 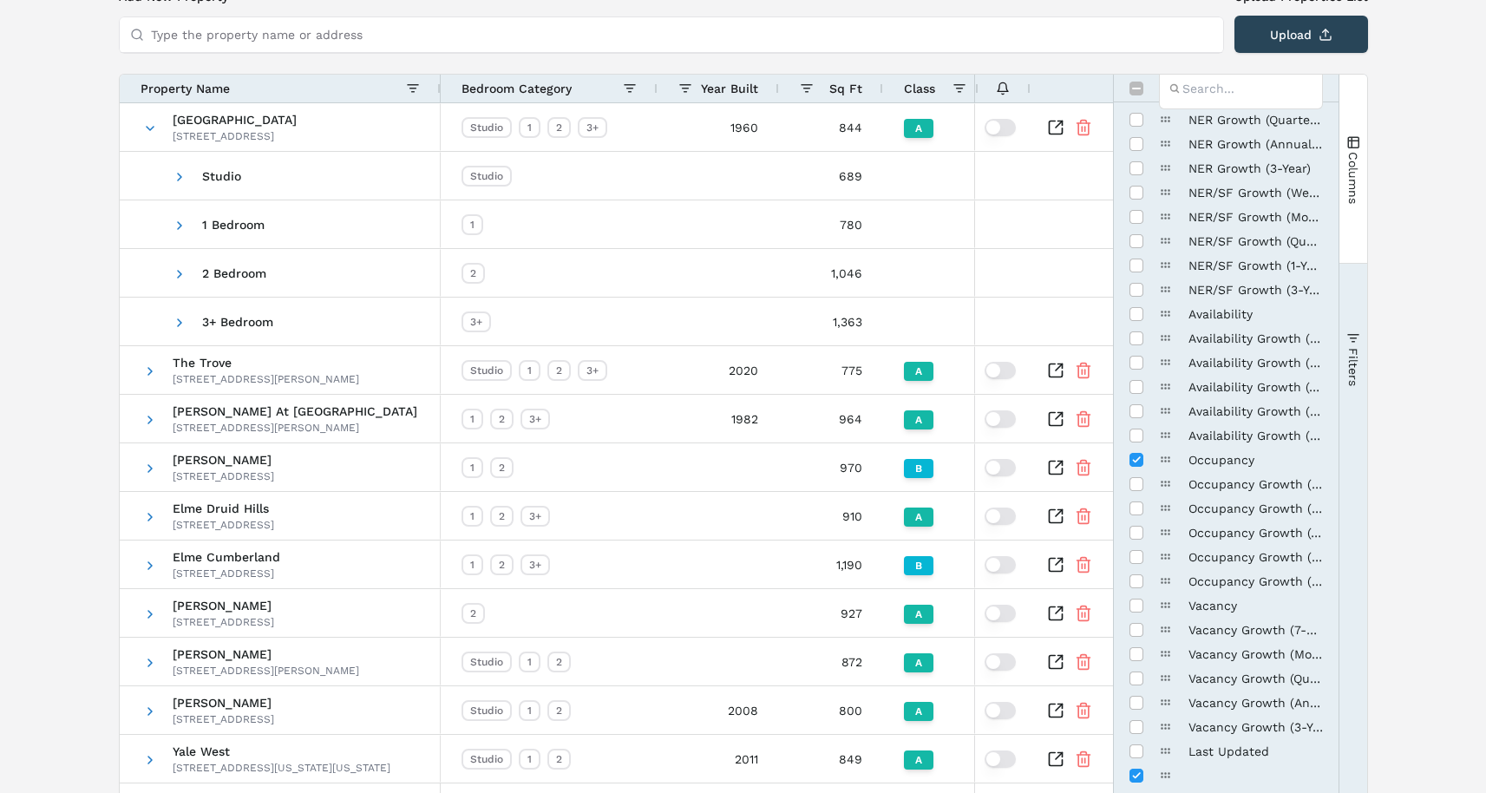 I want to click on div: NER/SF Growth (3-Year) Column, so click(x=1225, y=290).